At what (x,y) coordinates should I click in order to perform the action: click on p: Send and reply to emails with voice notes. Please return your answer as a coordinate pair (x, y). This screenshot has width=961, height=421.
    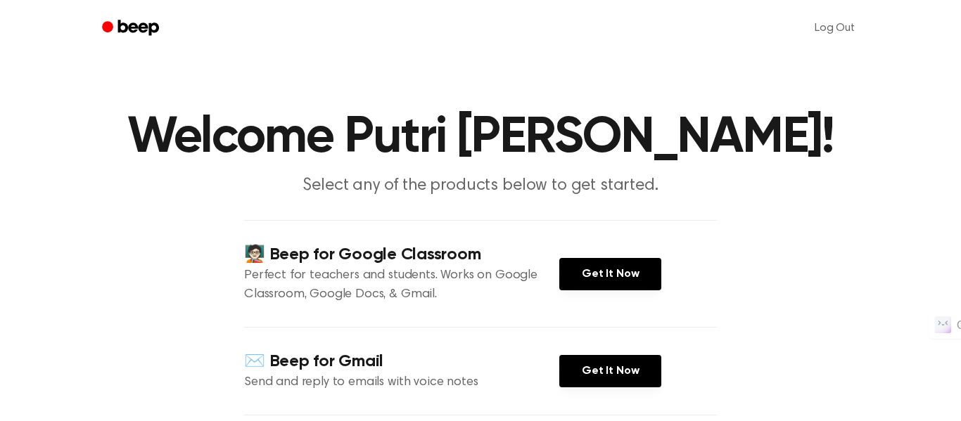
    Looking at the image, I should click on (402, 383).